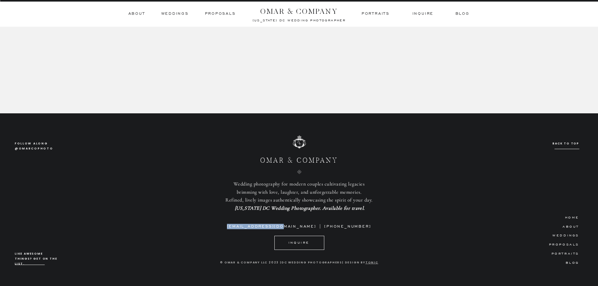 The width and height of the screenshot is (598, 286). Describe the element at coordinates (299, 9) in the screenshot. I see `a: OMAR & COMPANY` at that location.